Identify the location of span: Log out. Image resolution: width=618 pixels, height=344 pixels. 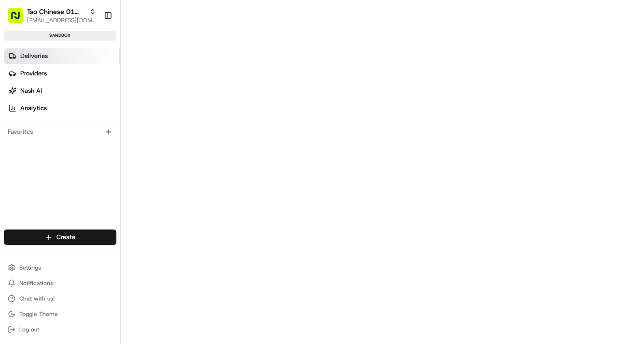
(29, 329).